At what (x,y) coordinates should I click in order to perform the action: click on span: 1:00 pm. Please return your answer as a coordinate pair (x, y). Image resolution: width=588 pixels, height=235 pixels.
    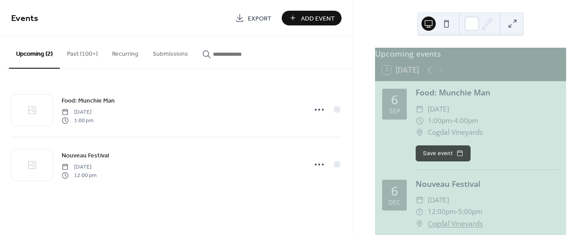
    Looking at the image, I should click on (77, 121).